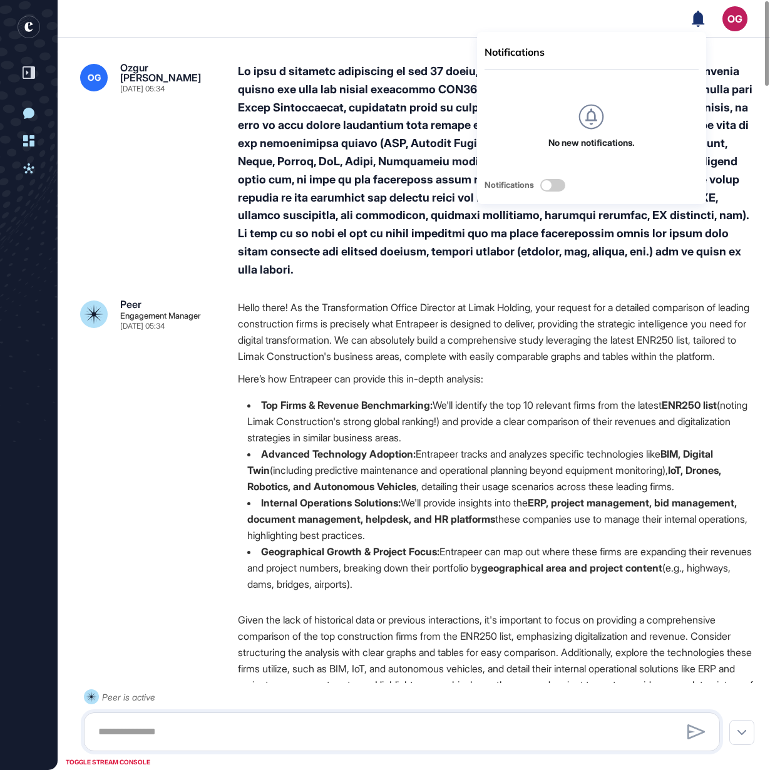  I want to click on div: entrapeer-logo, so click(29, 27).